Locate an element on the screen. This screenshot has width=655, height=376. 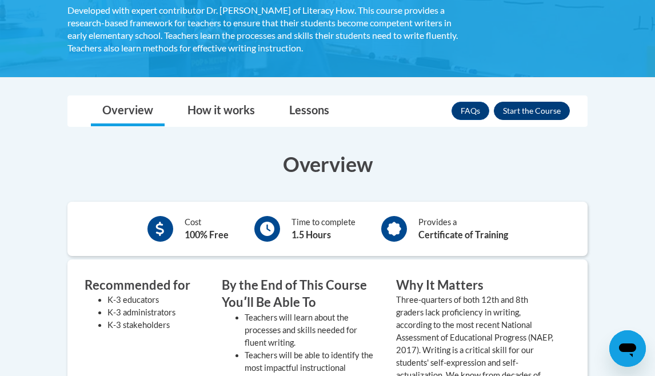
div: Provides a is located at coordinates (463, 229).